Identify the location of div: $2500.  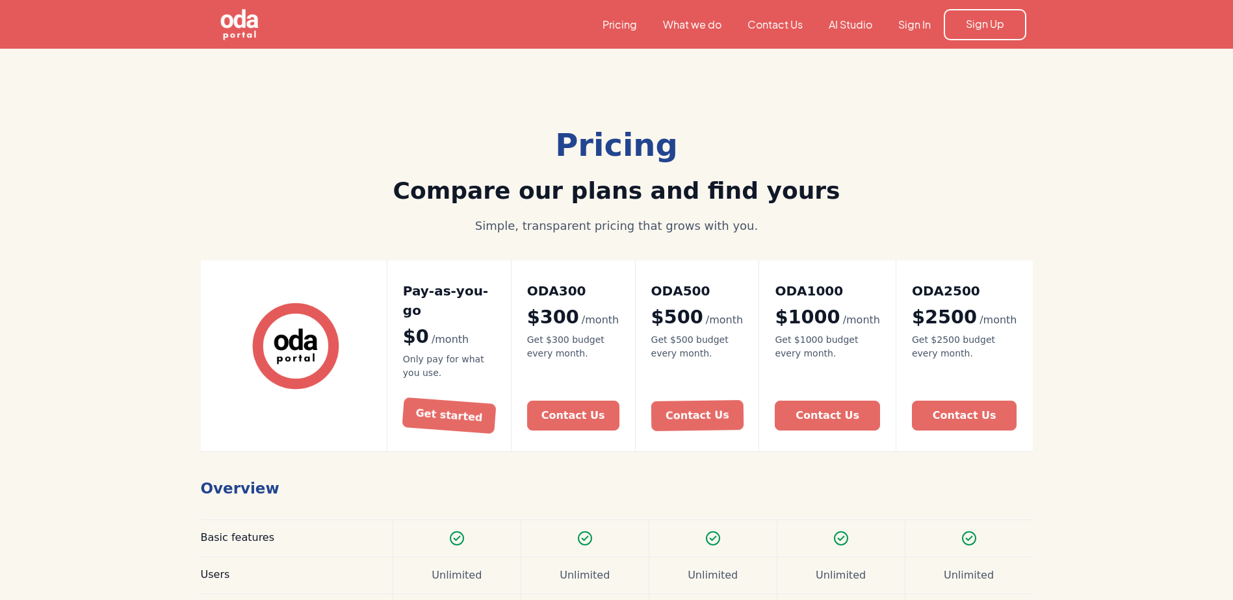
(964, 317).